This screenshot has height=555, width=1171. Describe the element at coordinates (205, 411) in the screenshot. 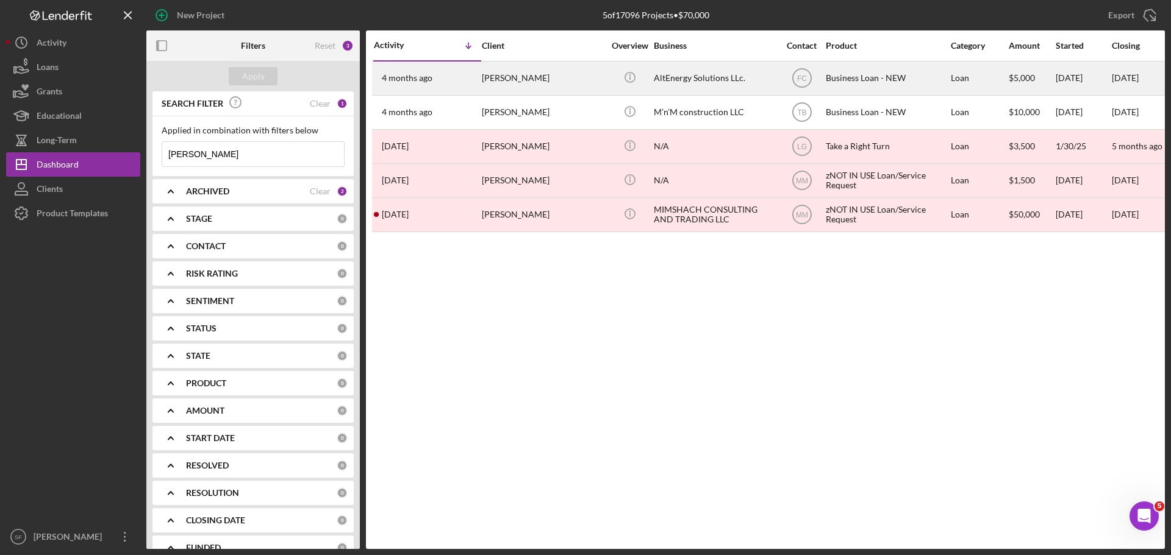

I see `b: AMOUNT` at that location.